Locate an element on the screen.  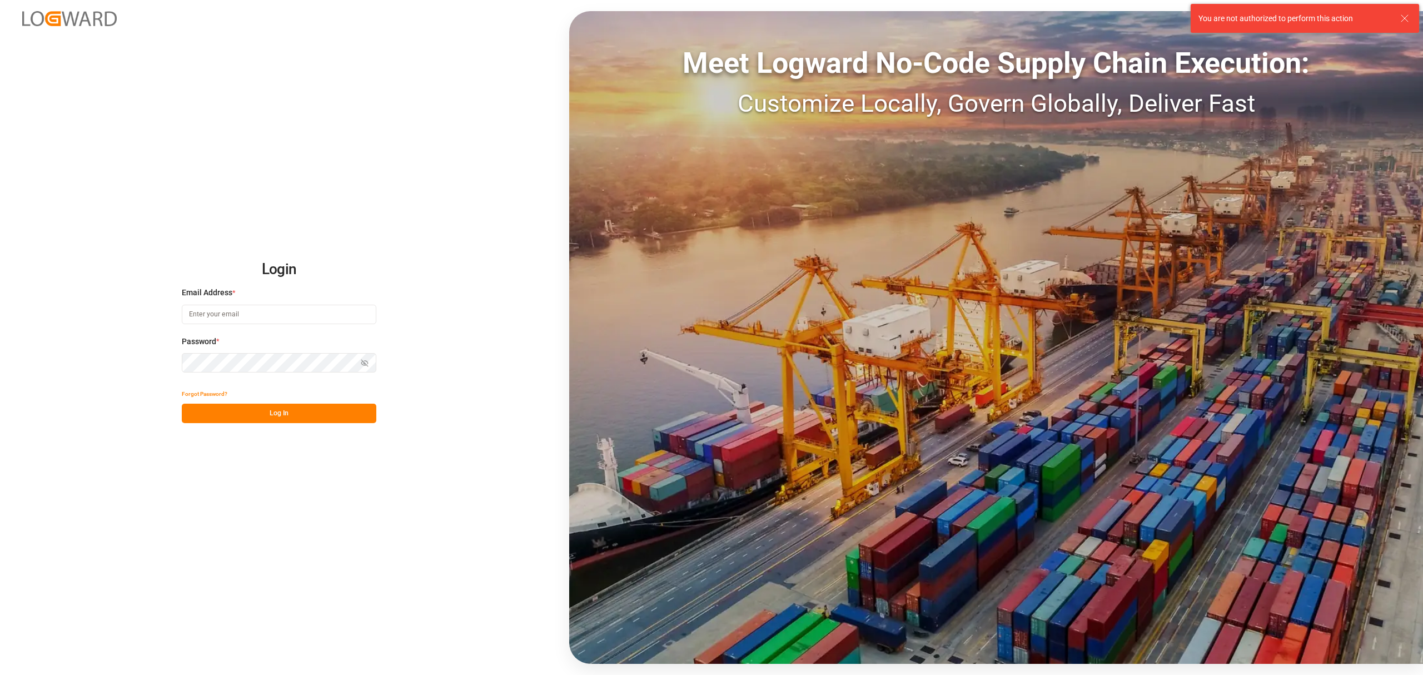
img: Logward_new_orange.png is located at coordinates (69, 18).